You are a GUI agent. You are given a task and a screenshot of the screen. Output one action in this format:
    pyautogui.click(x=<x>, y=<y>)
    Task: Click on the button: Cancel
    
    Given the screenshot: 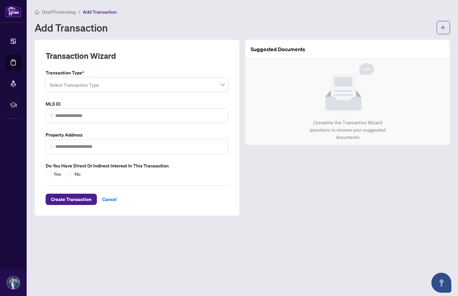 What is the action you would take?
    pyautogui.click(x=109, y=200)
    